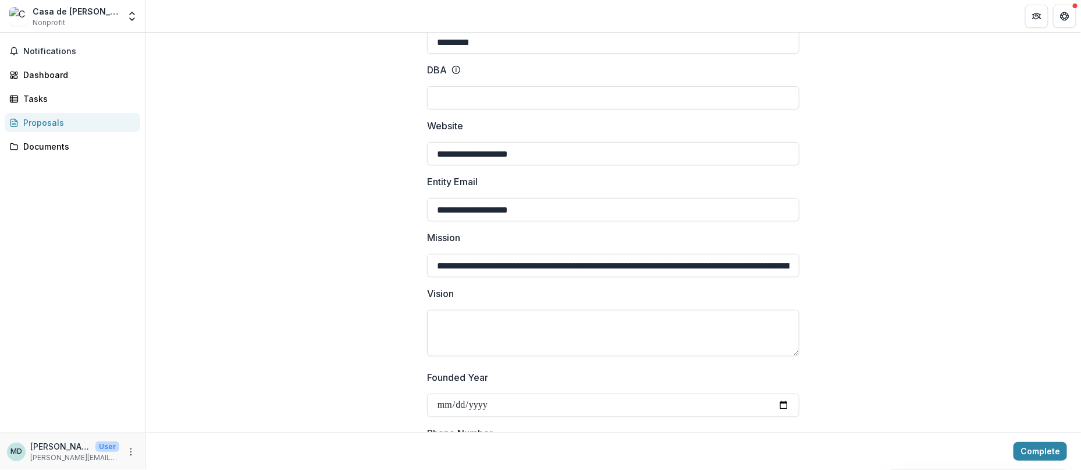 The width and height of the screenshot is (1081, 470). I want to click on p: Phone Number, so click(460, 433).